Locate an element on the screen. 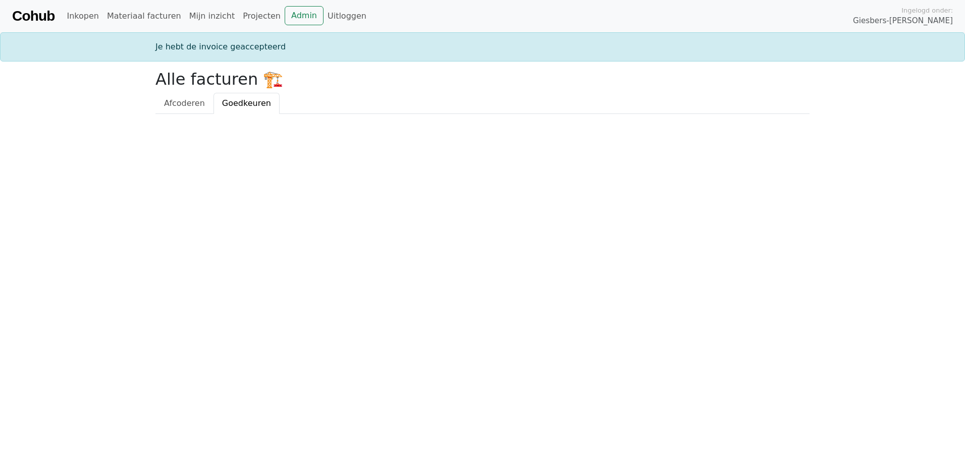 The image size is (965, 466). a: Cohub is located at coordinates (33, 16).